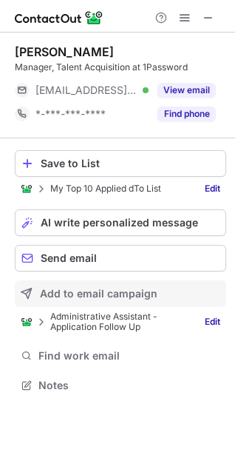 The image size is (235, 472). What do you see at coordinates (120, 163) in the screenshot?
I see `button: Save to List` at bounding box center [120, 163].